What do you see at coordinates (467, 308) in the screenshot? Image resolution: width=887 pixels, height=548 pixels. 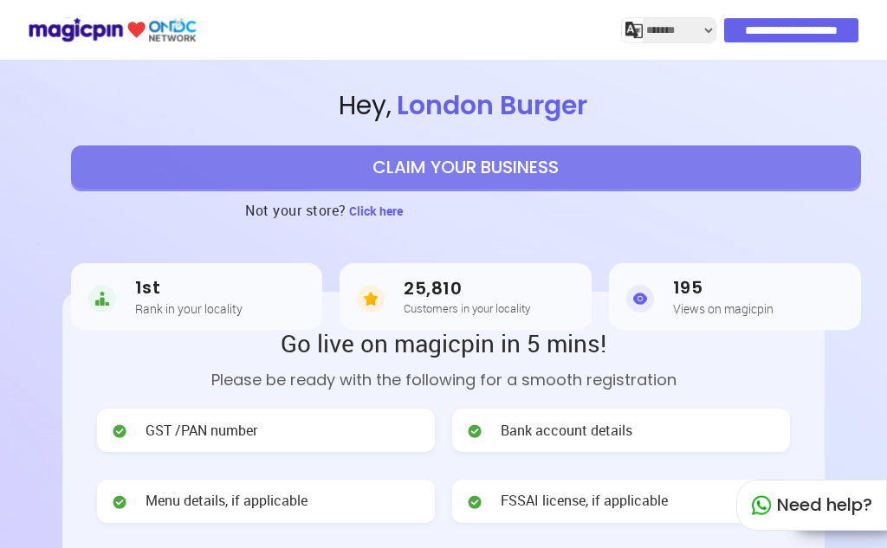 I see `h5: Customers in your locality` at bounding box center [467, 308].